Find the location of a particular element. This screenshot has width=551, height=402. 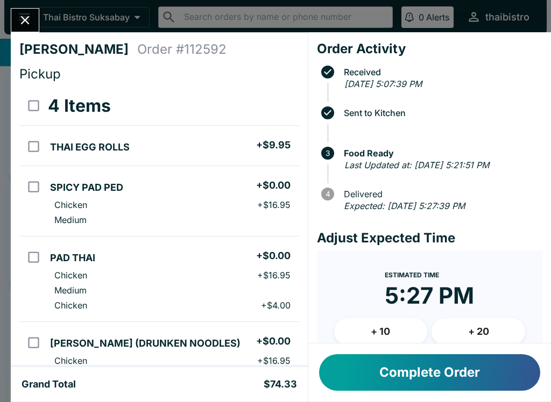

h4: Order Activity is located at coordinates (429, 49).